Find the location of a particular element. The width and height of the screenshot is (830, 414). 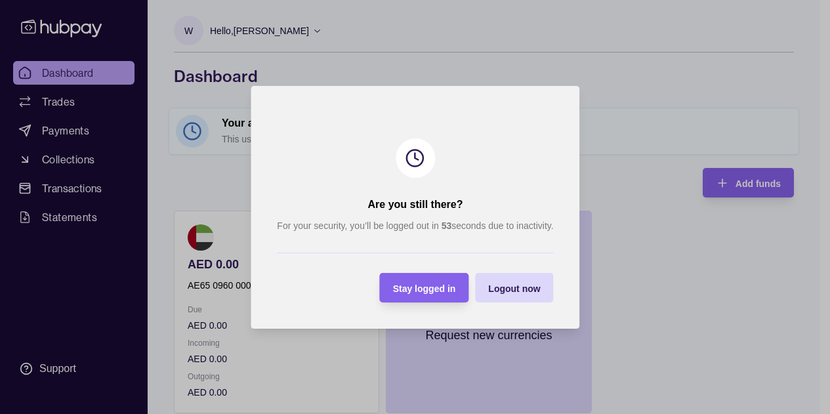

h2: Are you still there? is located at coordinates (415, 205).